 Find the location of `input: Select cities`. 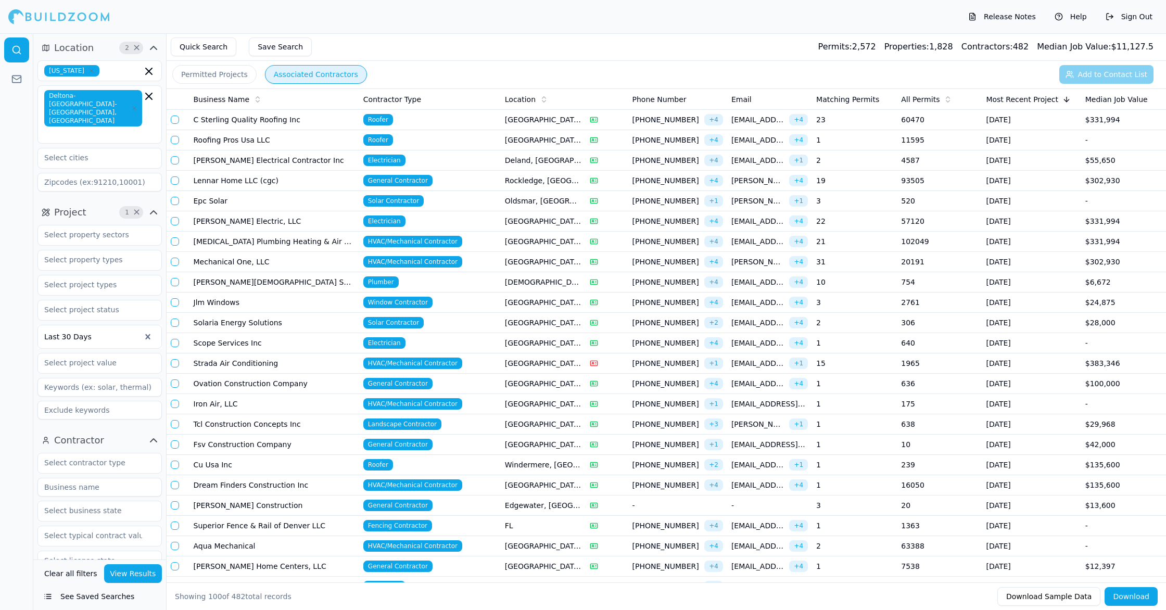

input: Select cities is located at coordinates (93, 158).